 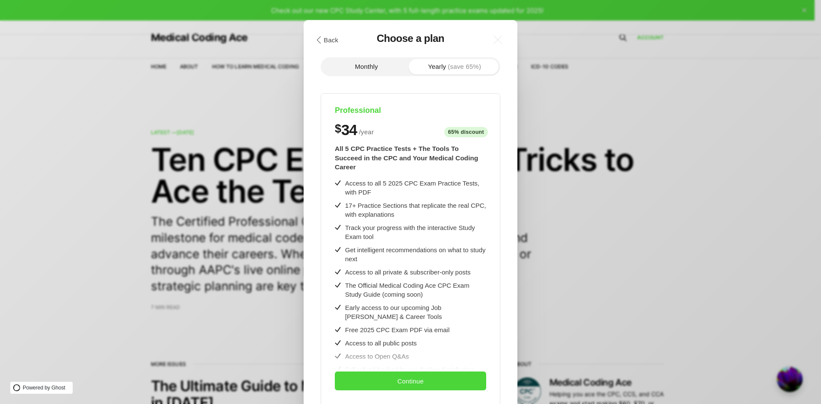 What do you see at coordinates (366, 67) in the screenshot?
I see `button: Monthly` at bounding box center [366, 67].